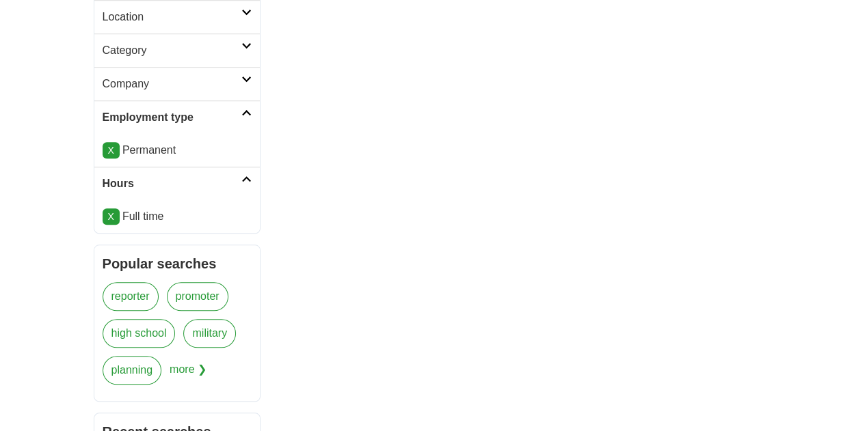 This screenshot has width=865, height=431. What do you see at coordinates (177, 264) in the screenshot?
I see `h2: Popular searches` at bounding box center [177, 264].